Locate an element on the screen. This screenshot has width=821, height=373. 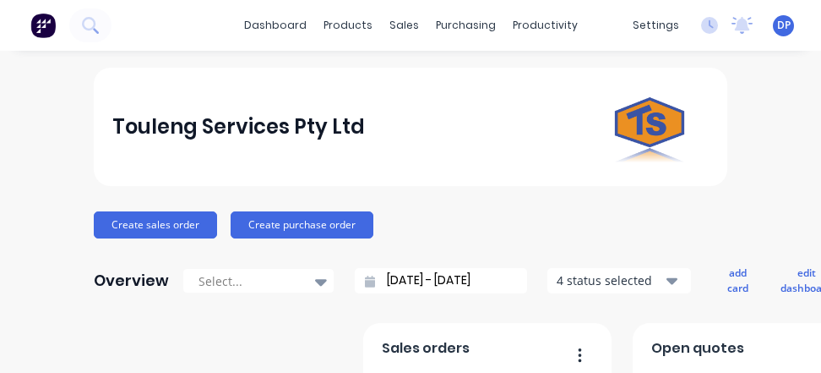
div: purchasing is located at coordinates (466, 25).